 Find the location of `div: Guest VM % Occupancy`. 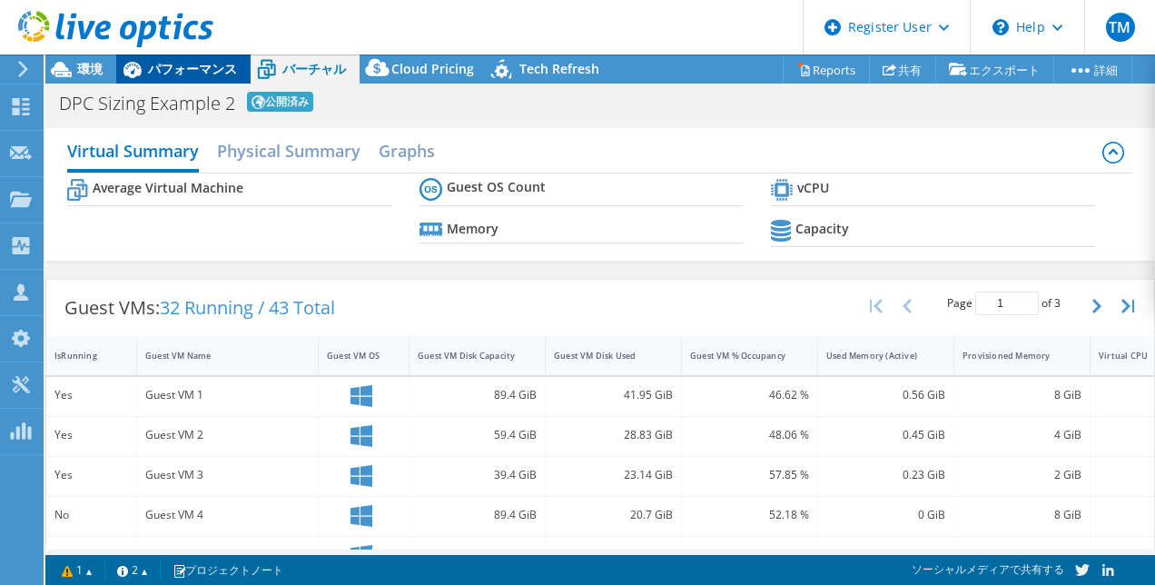

div: Guest VM % Occupancy is located at coordinates (738, 355).